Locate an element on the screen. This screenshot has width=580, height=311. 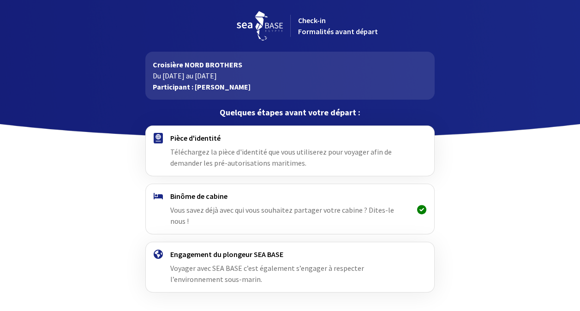
h4: Binôme de cabine is located at coordinates (290, 196).